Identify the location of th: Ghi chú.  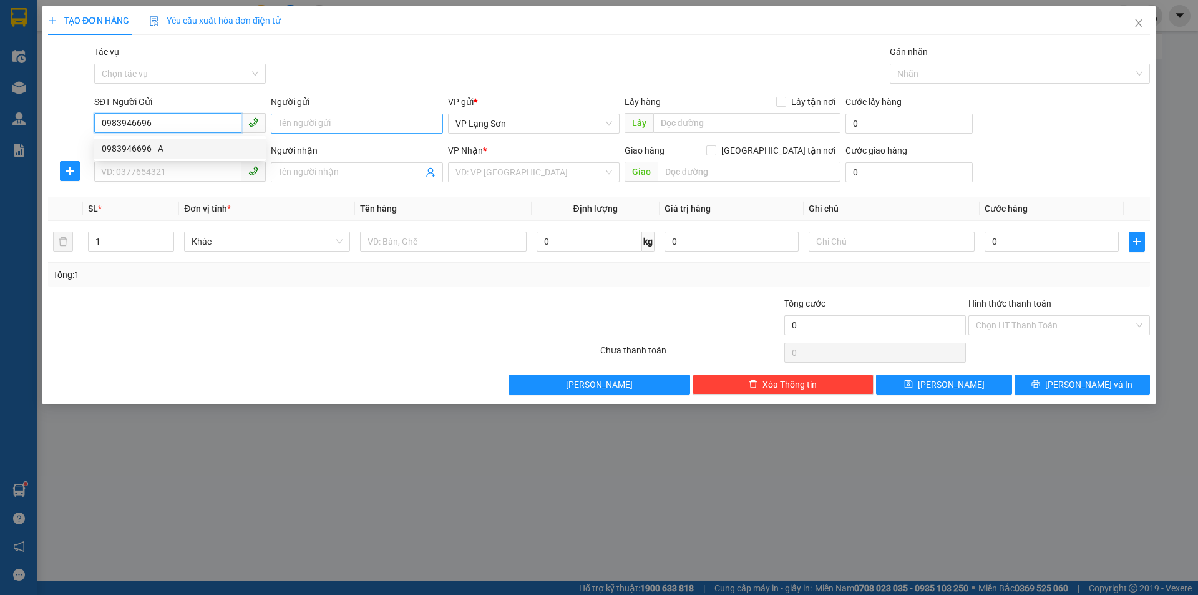
(892, 208).